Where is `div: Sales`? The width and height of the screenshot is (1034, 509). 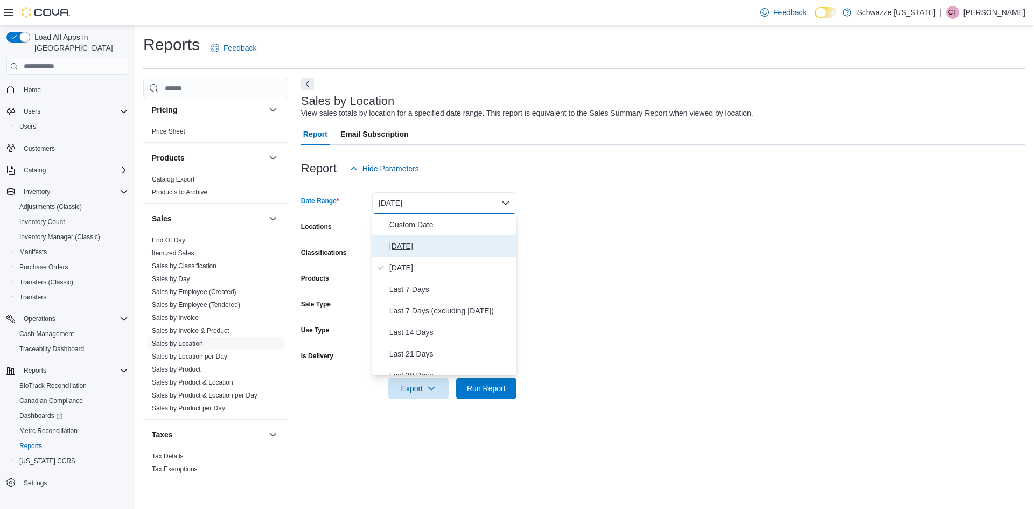 div: Sales is located at coordinates (215, 326).